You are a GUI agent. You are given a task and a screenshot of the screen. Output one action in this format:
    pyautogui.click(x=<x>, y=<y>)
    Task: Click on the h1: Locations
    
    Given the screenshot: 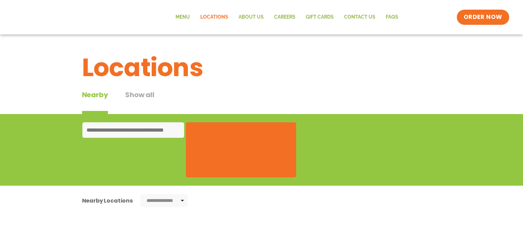 What is the action you would take?
    pyautogui.click(x=262, y=68)
    